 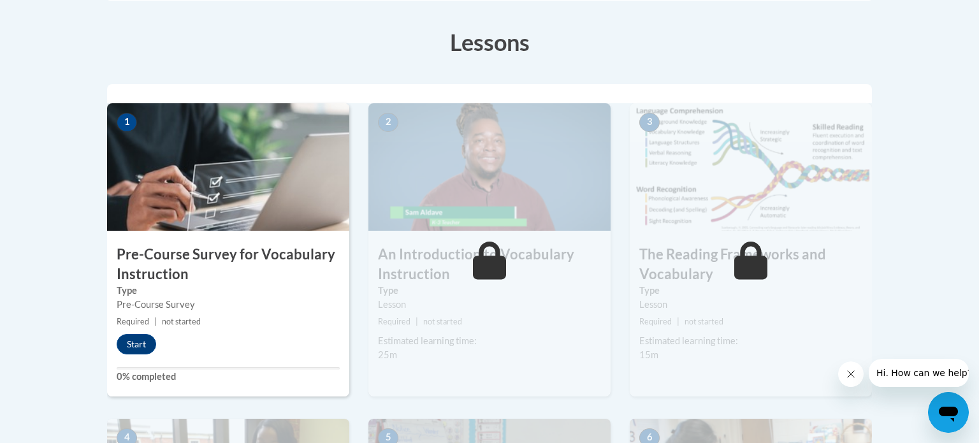 What do you see at coordinates (489, 264) in the screenshot?
I see `h3: An Introduction to Vocabulary Instruction` at bounding box center [489, 264].